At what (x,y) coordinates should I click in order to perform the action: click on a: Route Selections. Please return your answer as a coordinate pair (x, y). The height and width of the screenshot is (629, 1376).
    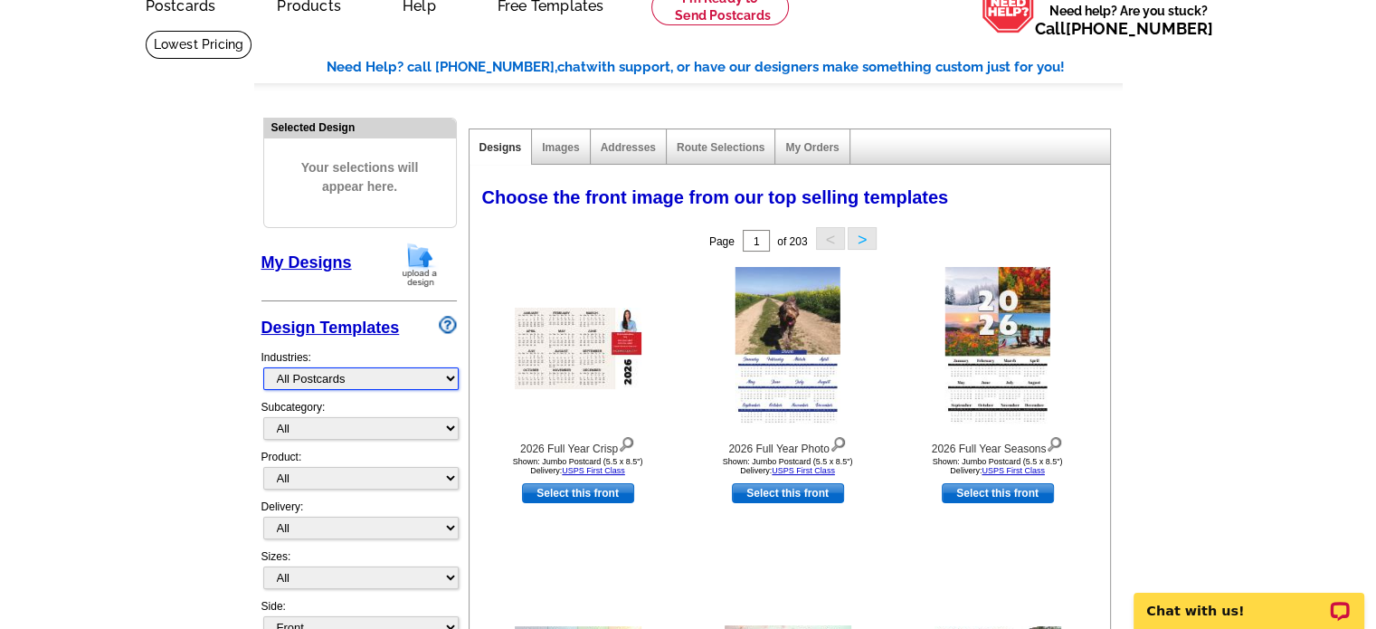
    Looking at the image, I should click on (720, 147).